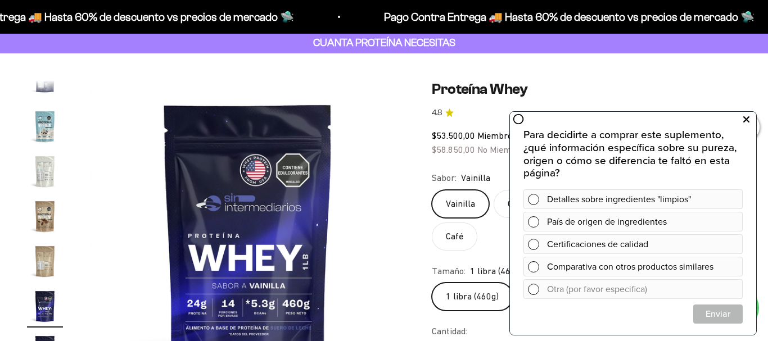 The image size is (768, 341). What do you see at coordinates (586, 113) in the screenshot?
I see `a: 4.84.8 de 5.0 estrellas` at bounding box center [586, 113].